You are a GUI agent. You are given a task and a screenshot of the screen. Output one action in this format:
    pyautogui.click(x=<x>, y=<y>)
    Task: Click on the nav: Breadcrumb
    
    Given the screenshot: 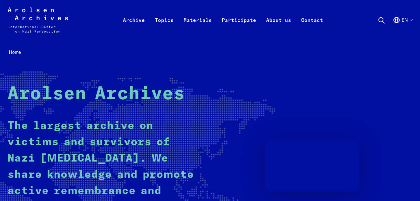 What is the action you would take?
    pyautogui.click(x=210, y=52)
    